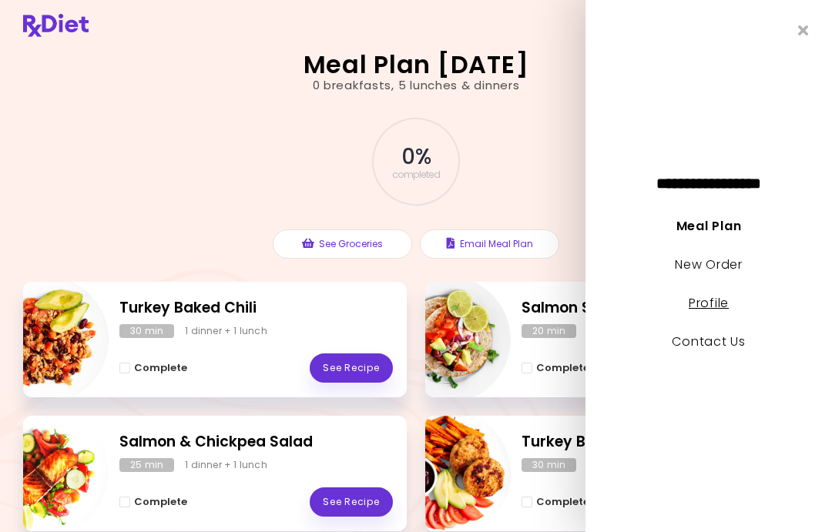  I want to click on h2: Salmon Salsa Tacos, so click(658, 308).